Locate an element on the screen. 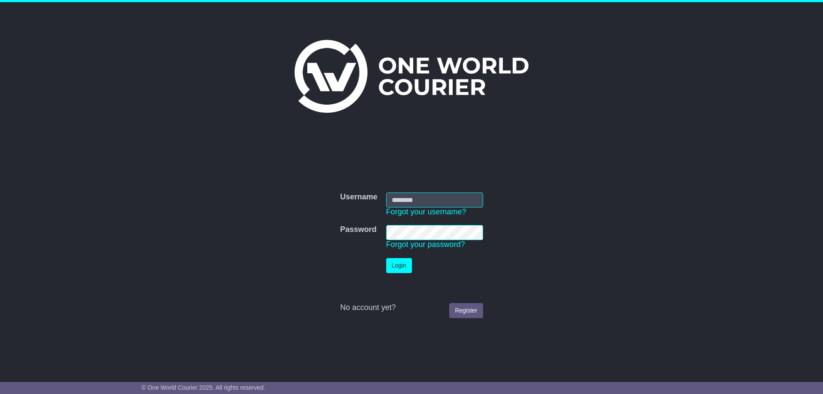 The image size is (823, 394). div: No account yet? is located at coordinates (411, 308).